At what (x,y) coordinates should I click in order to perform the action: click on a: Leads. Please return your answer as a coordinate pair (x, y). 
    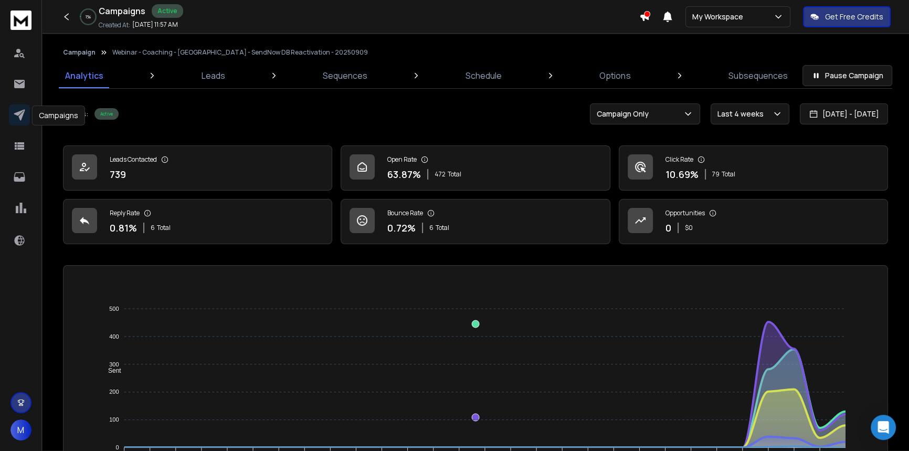
    Looking at the image, I should click on (213, 76).